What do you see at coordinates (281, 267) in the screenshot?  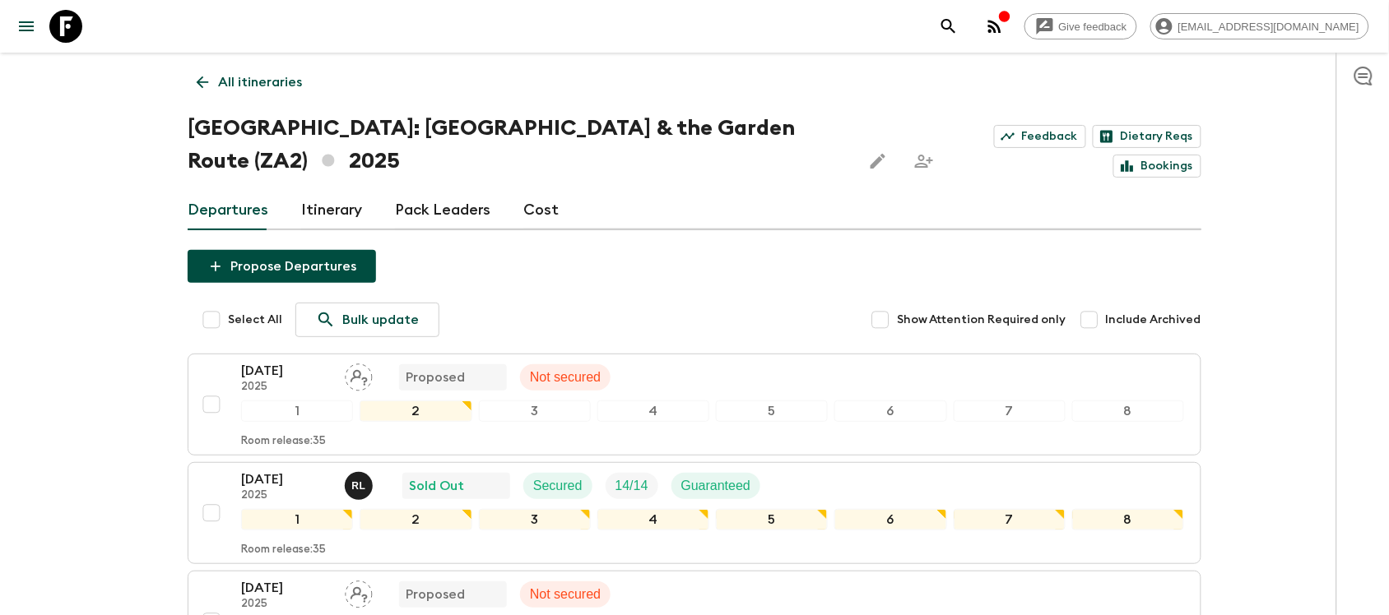 I see `button: Propose Departures` at bounding box center [281, 267].